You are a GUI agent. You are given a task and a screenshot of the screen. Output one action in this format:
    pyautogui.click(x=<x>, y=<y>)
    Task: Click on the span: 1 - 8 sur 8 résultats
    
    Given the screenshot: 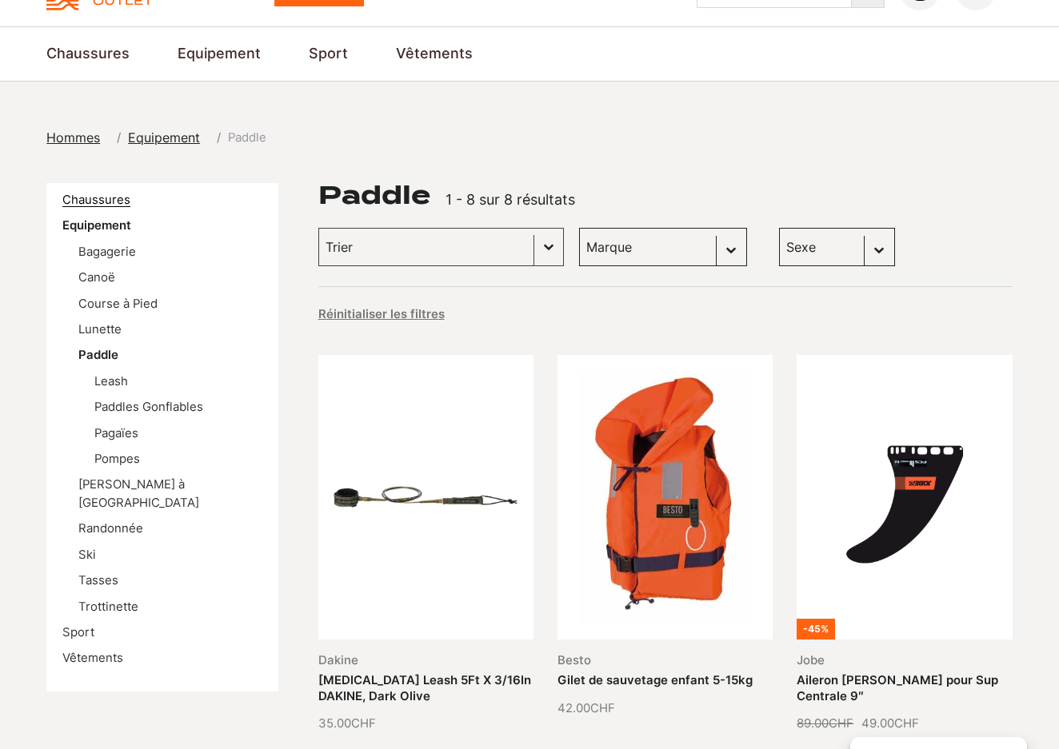 What is the action you would take?
    pyautogui.click(x=510, y=199)
    